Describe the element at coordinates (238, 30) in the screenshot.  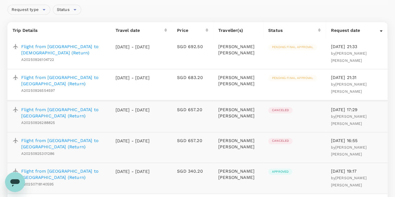
I see `p: Traveller(s)` at that location.